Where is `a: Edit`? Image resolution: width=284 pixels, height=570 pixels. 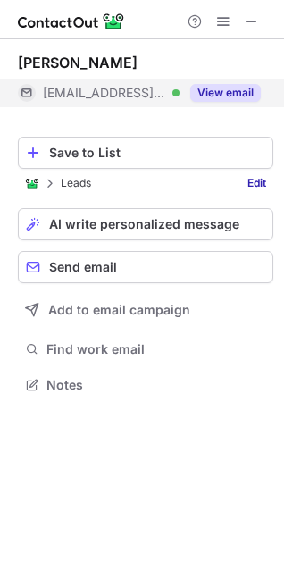 a: Edit is located at coordinates (257, 183).